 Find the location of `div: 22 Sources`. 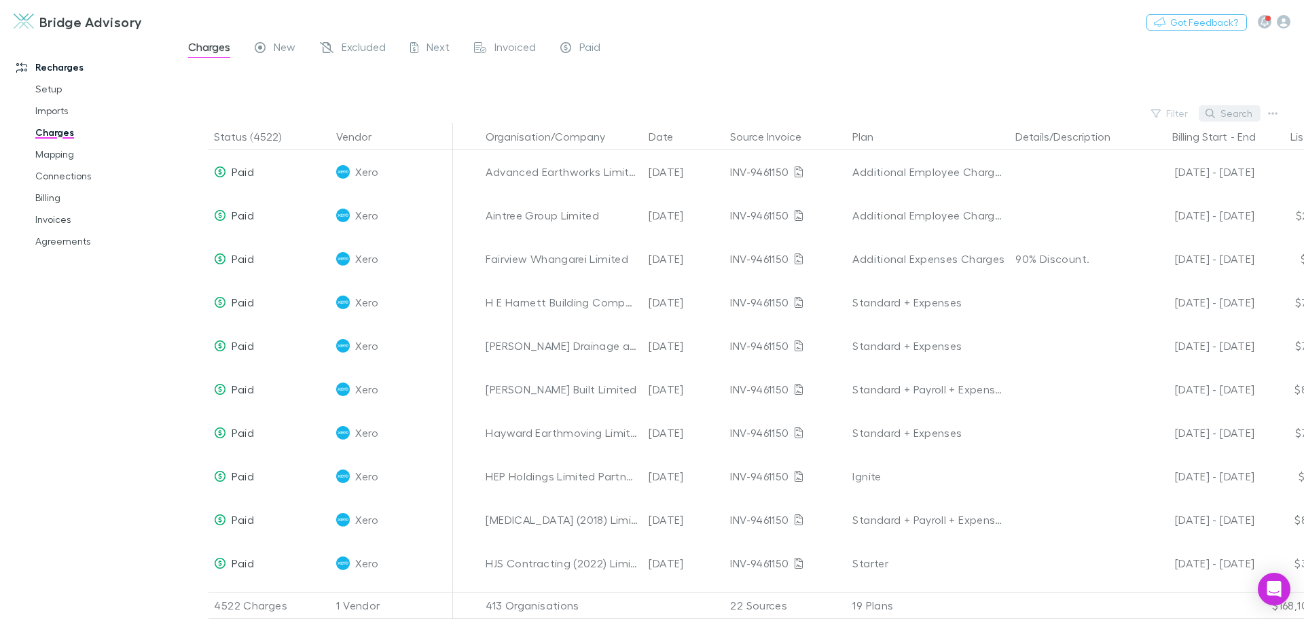

div: 22 Sources is located at coordinates (786, 605).